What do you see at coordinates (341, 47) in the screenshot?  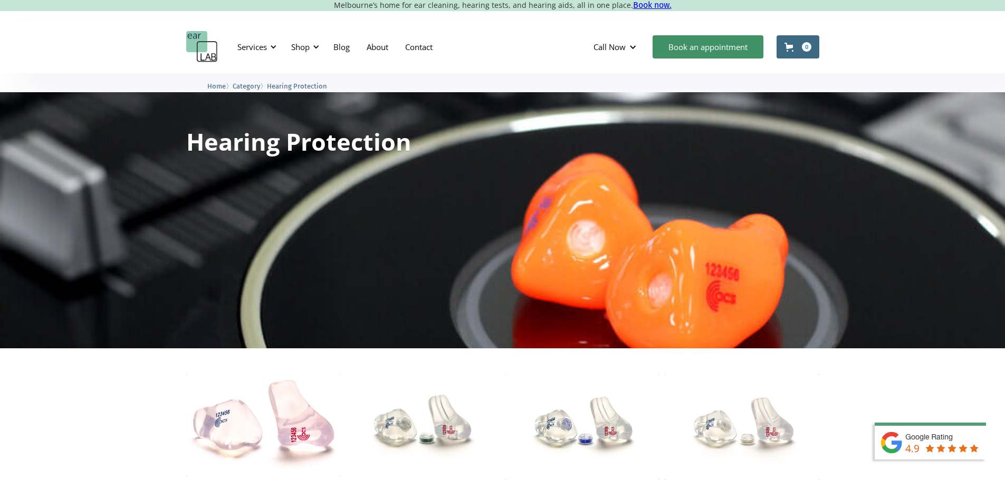 I see `a: Blog` at bounding box center [341, 47].